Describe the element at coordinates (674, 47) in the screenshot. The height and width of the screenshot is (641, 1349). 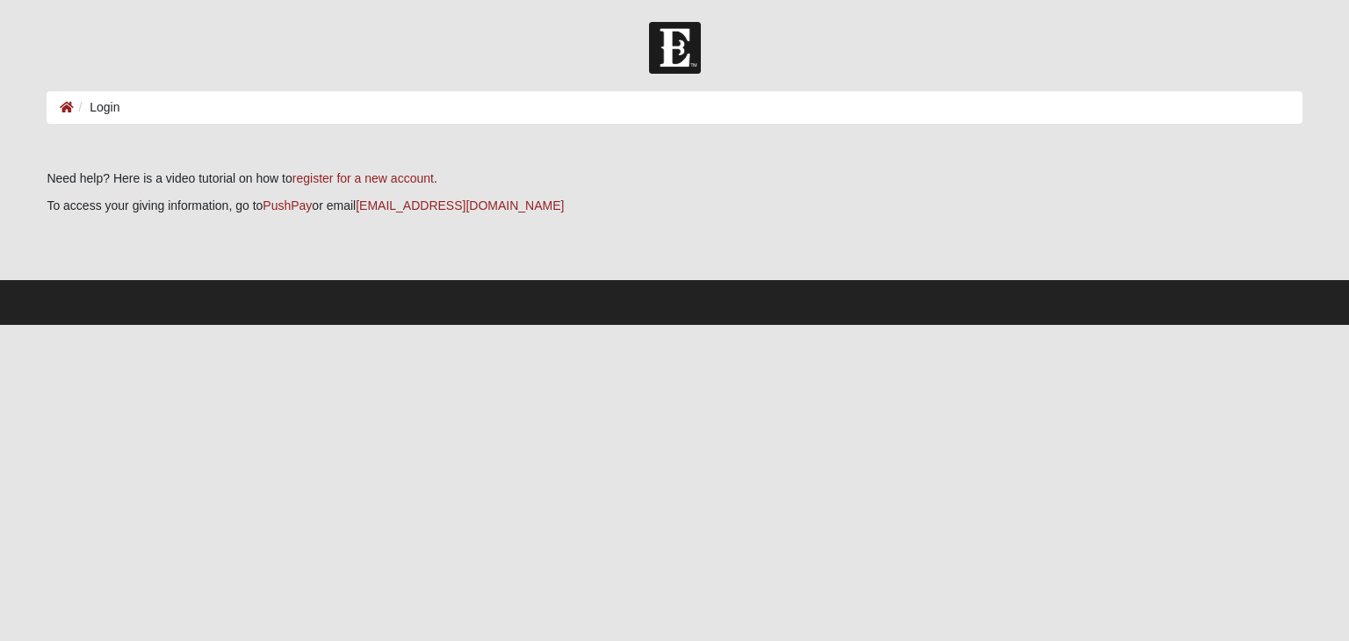
I see `img: Church of Eleven22 Logo` at that location.